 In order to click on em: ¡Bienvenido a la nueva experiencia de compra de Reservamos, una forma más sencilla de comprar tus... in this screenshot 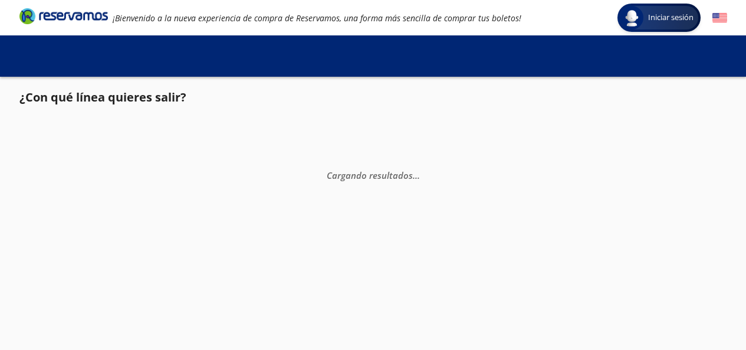, I will do `click(317, 18)`.